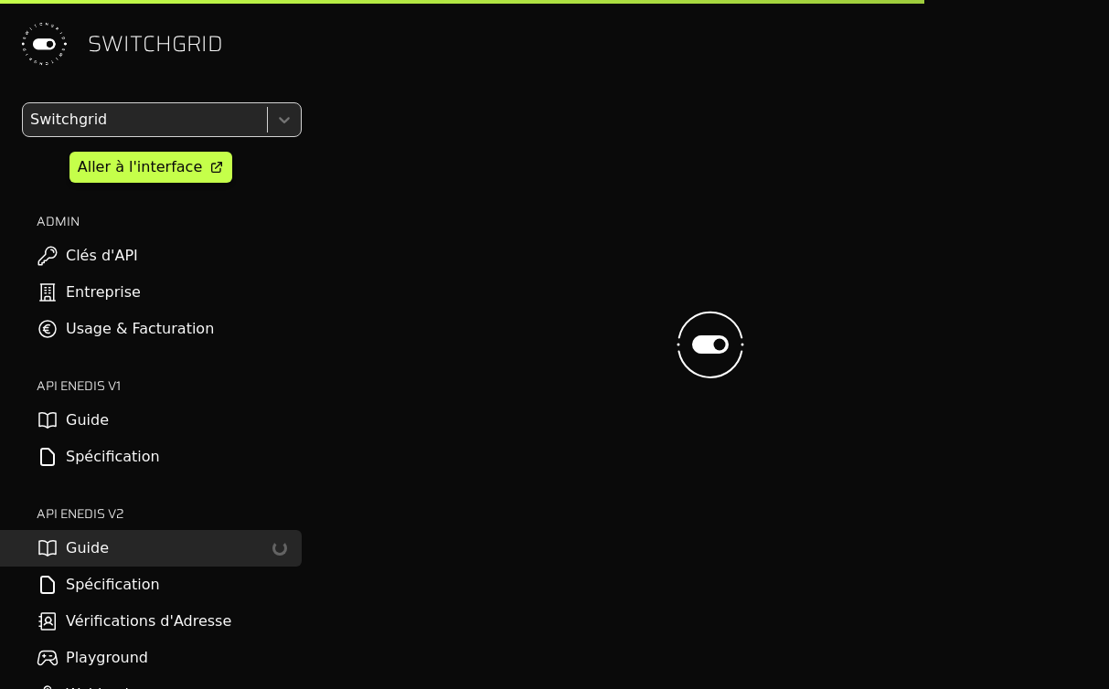 Image resolution: width=1109 pixels, height=689 pixels. Describe the element at coordinates (155, 44) in the screenshot. I see `span: SWITCHGRID` at that location.